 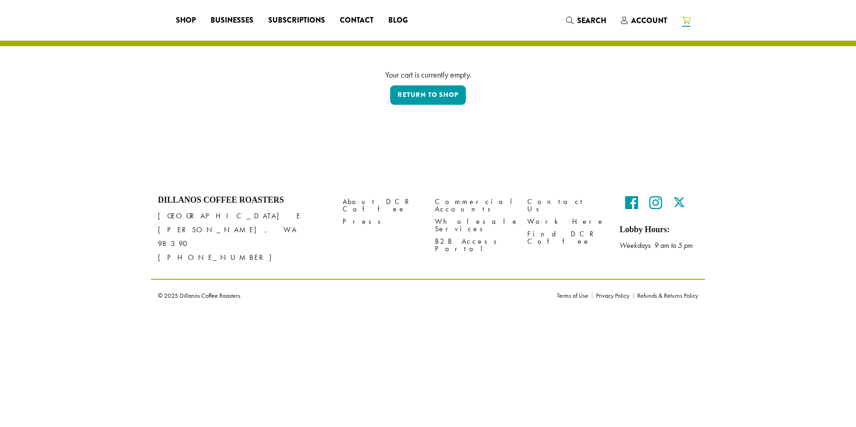 What do you see at coordinates (428, 95) in the screenshot?
I see `a: Return to shop` at bounding box center [428, 95].